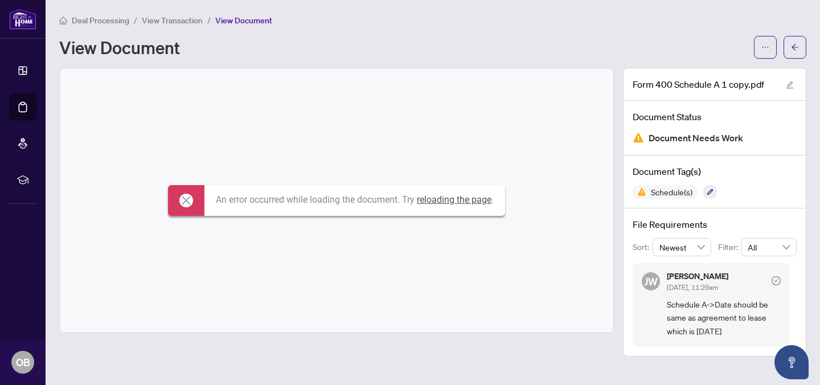 This screenshot has height=385, width=820. What do you see at coordinates (63, 21) in the screenshot?
I see `span: home` at bounding box center [63, 21].